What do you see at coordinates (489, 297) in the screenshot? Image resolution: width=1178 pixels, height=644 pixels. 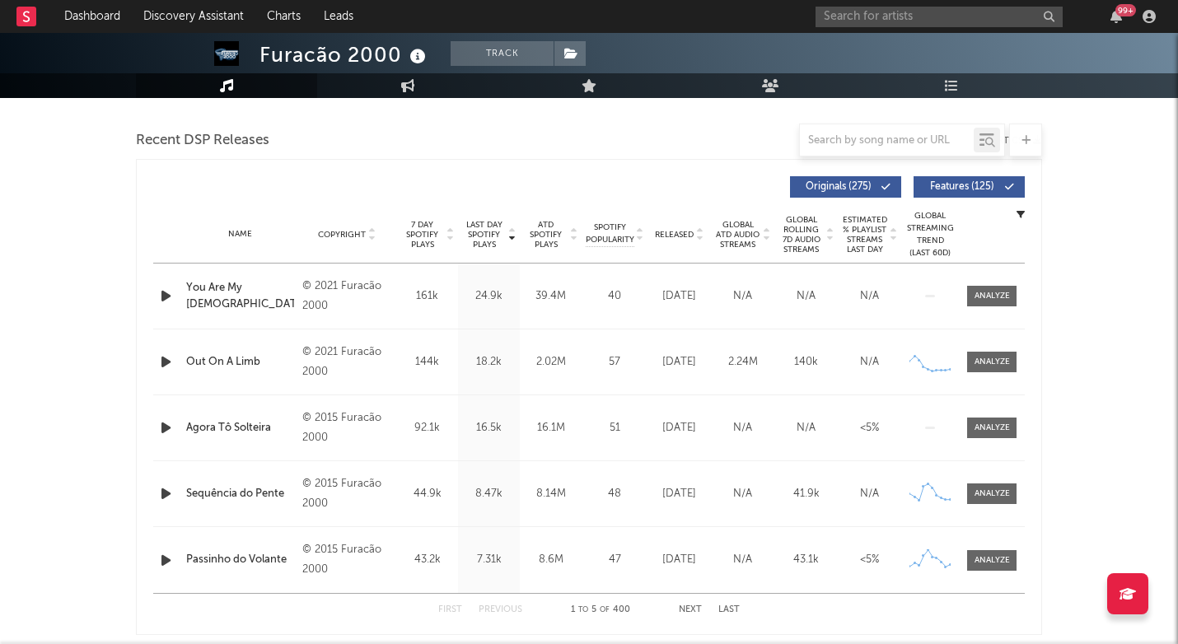 I see `div: 24.9k` at bounding box center [489, 297].